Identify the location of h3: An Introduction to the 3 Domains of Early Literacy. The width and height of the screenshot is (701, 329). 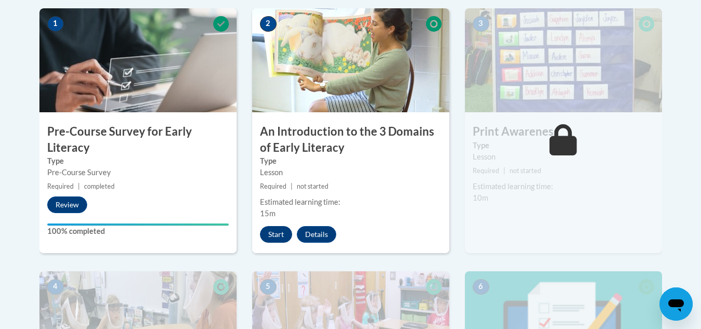
(351, 140).